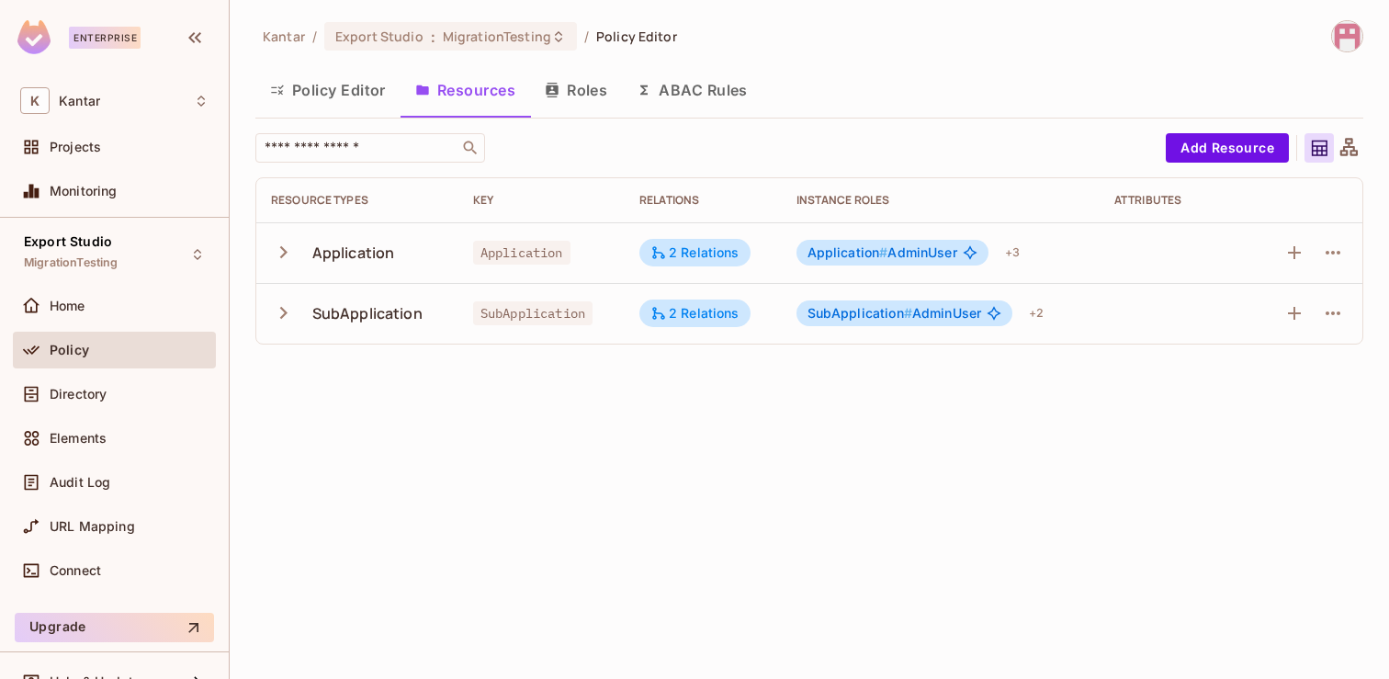 The width and height of the screenshot is (1389, 679). Describe the element at coordinates (1036, 313) in the screenshot. I see `div: + 2` at that location.